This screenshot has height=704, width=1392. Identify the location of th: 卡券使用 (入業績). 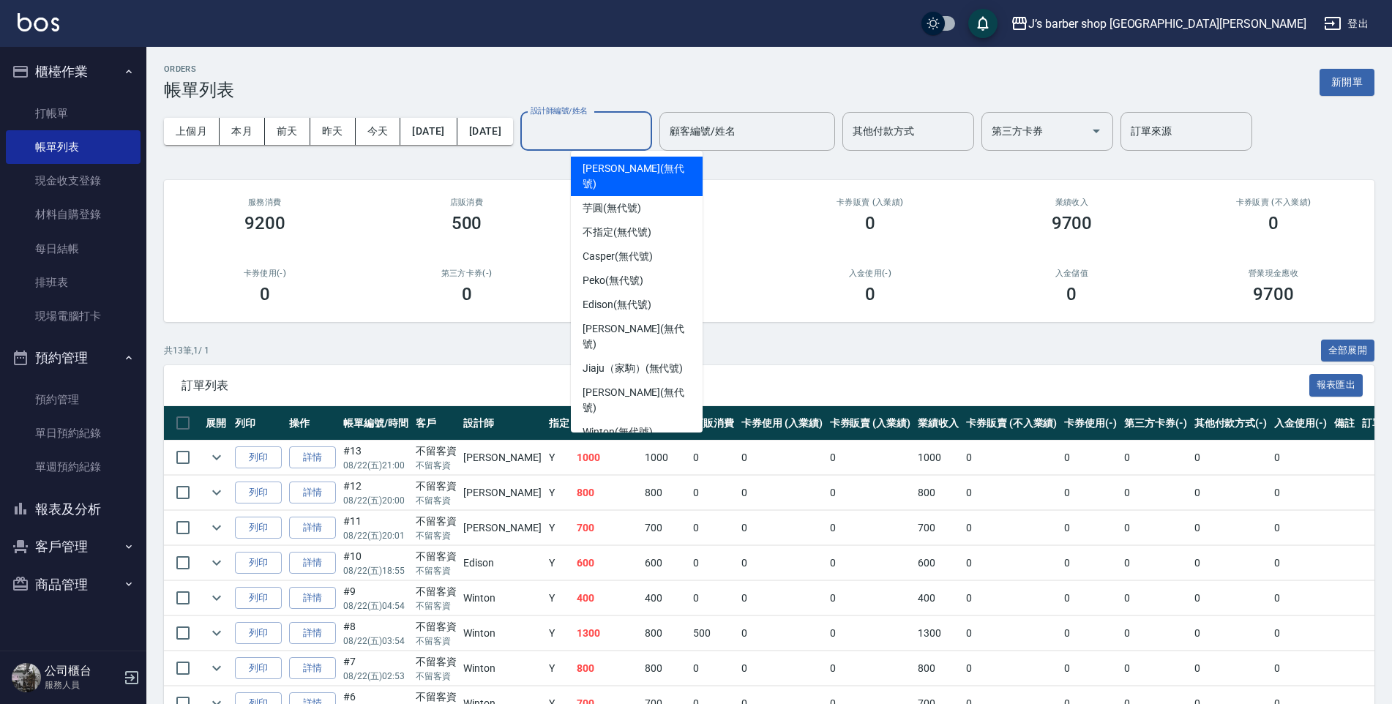
(781, 423).